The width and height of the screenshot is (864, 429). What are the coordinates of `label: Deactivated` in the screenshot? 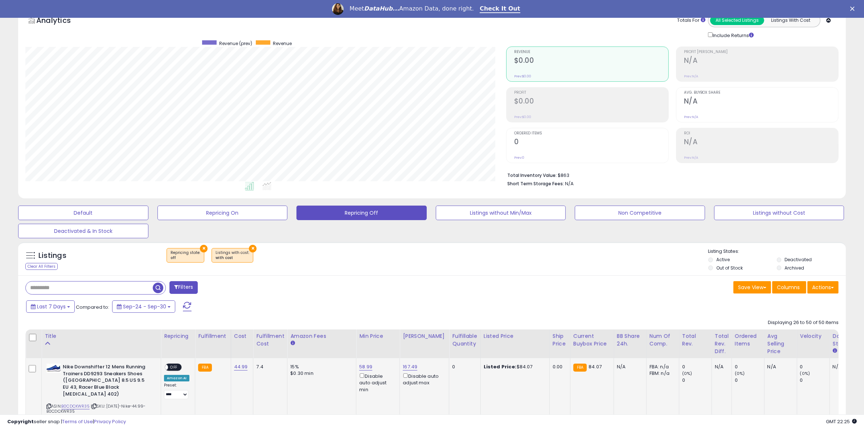 It's located at (799, 259).